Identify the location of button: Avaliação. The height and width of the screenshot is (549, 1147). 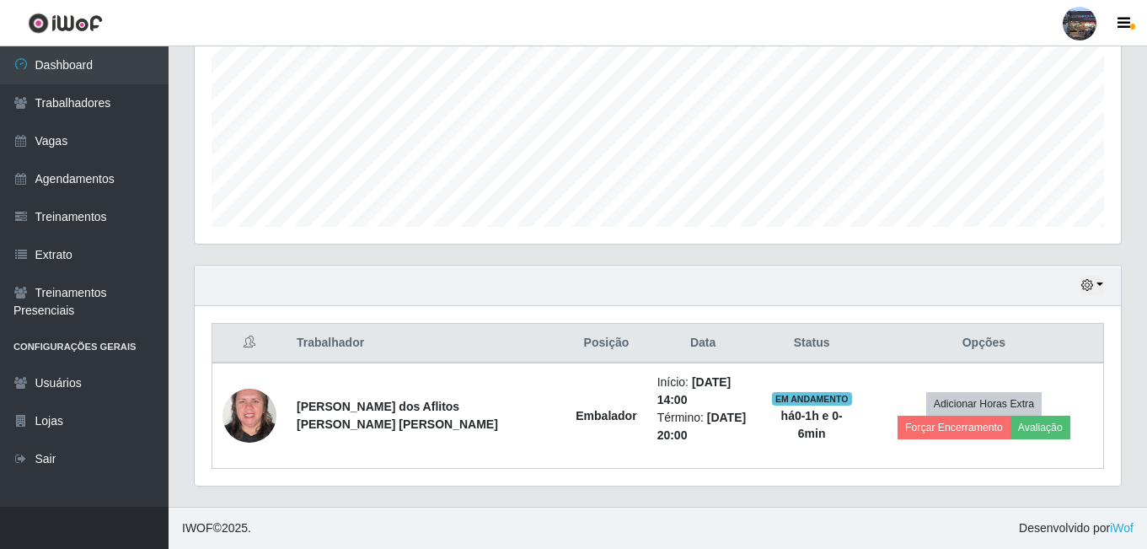
(1040, 427).